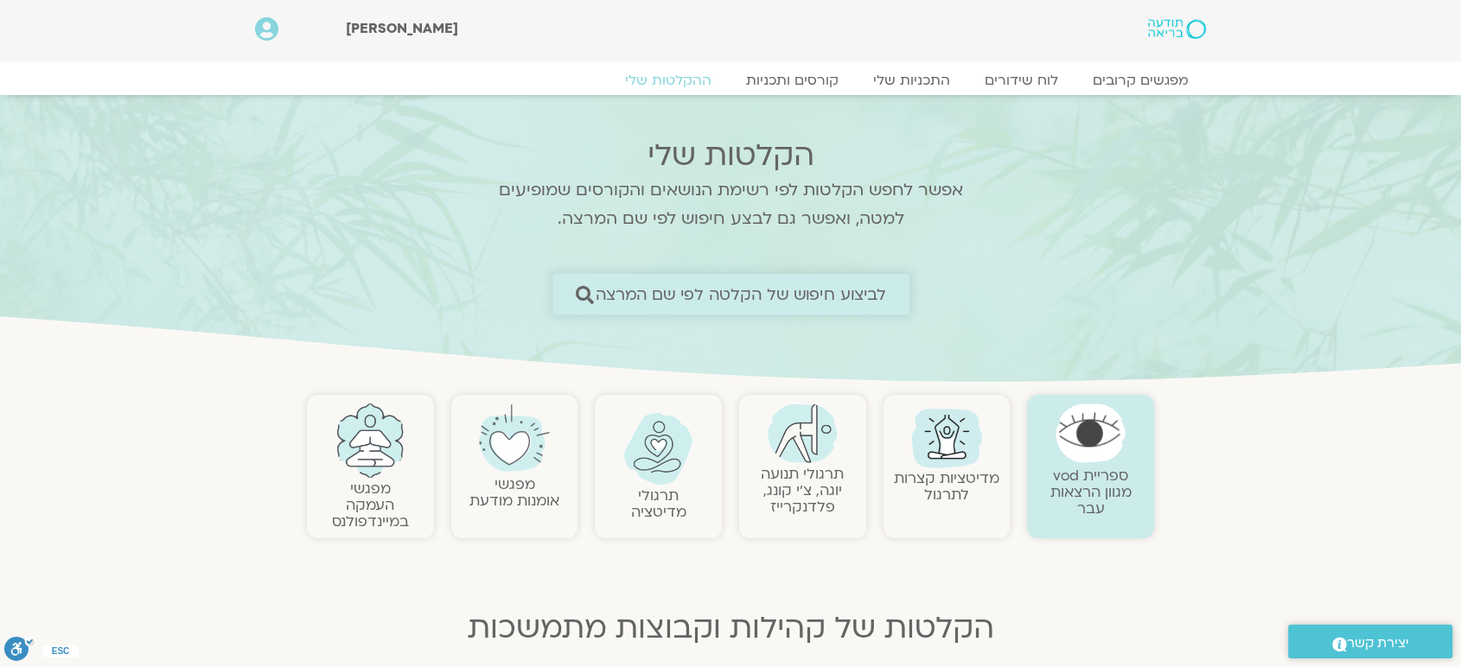 The image size is (1461, 667). What do you see at coordinates (730, 156) in the screenshot?
I see `h2: הקלטות שלי` at bounding box center [730, 156].